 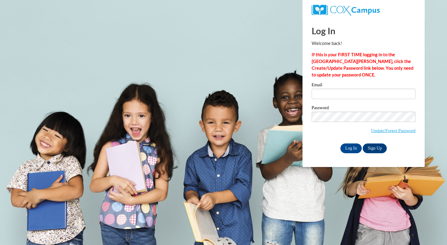 What do you see at coordinates (364, 109) in the screenshot?
I see `label: Password` at bounding box center [364, 109].